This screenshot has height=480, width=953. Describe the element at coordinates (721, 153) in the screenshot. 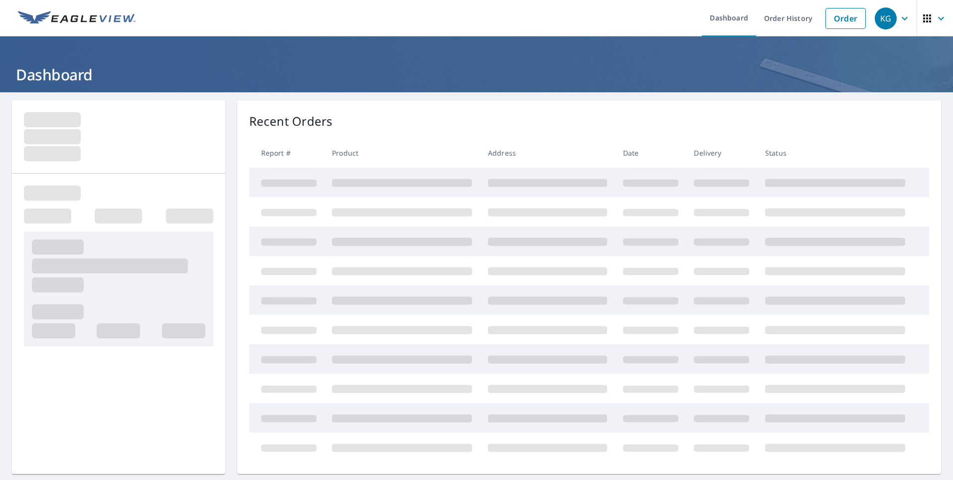

I see `th: Delivery` at that location.